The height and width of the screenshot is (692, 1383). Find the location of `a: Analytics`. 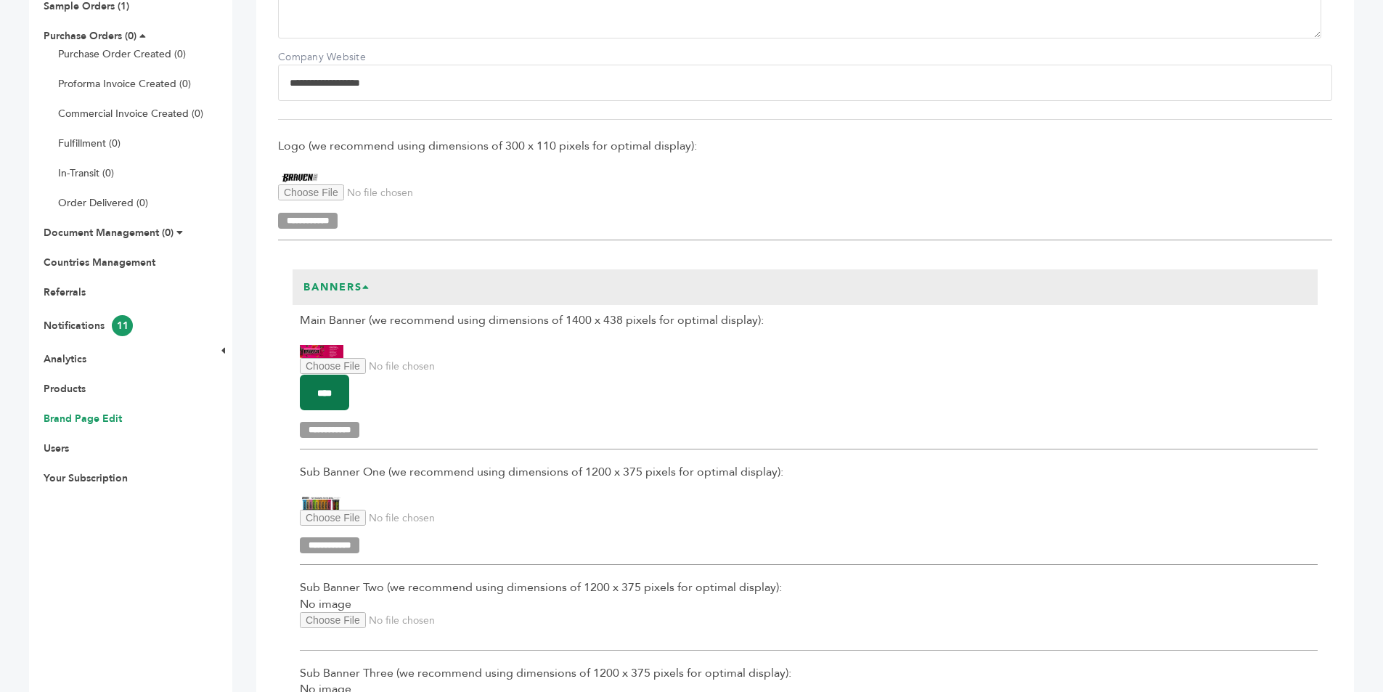

a: Analytics is located at coordinates (65, 359).